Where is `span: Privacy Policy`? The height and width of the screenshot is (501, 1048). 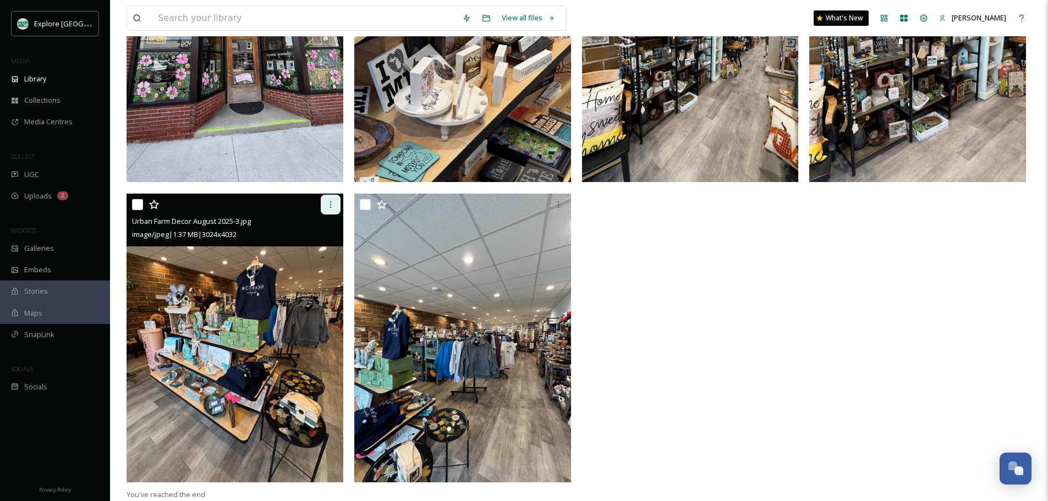
span: Privacy Policy is located at coordinates (55, 490).